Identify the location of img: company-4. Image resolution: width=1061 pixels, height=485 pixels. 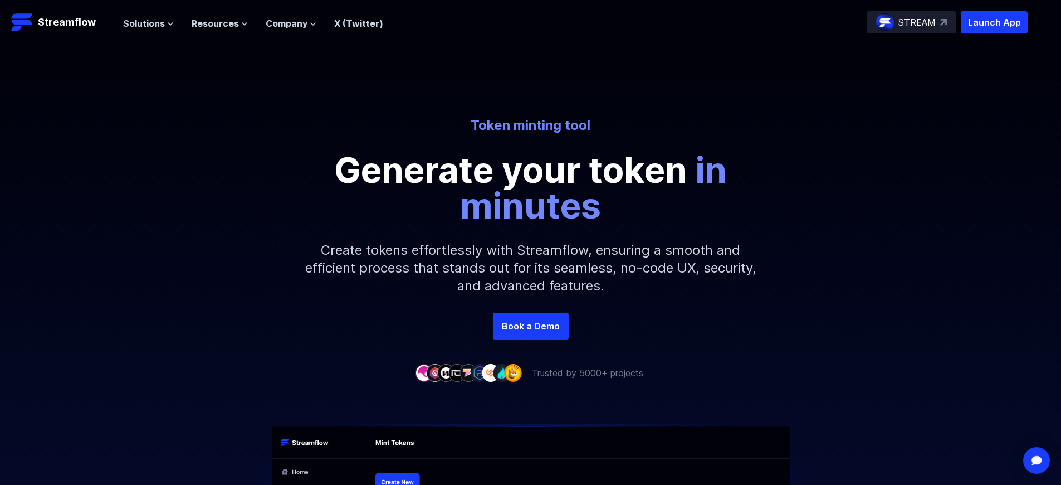
(457, 372).